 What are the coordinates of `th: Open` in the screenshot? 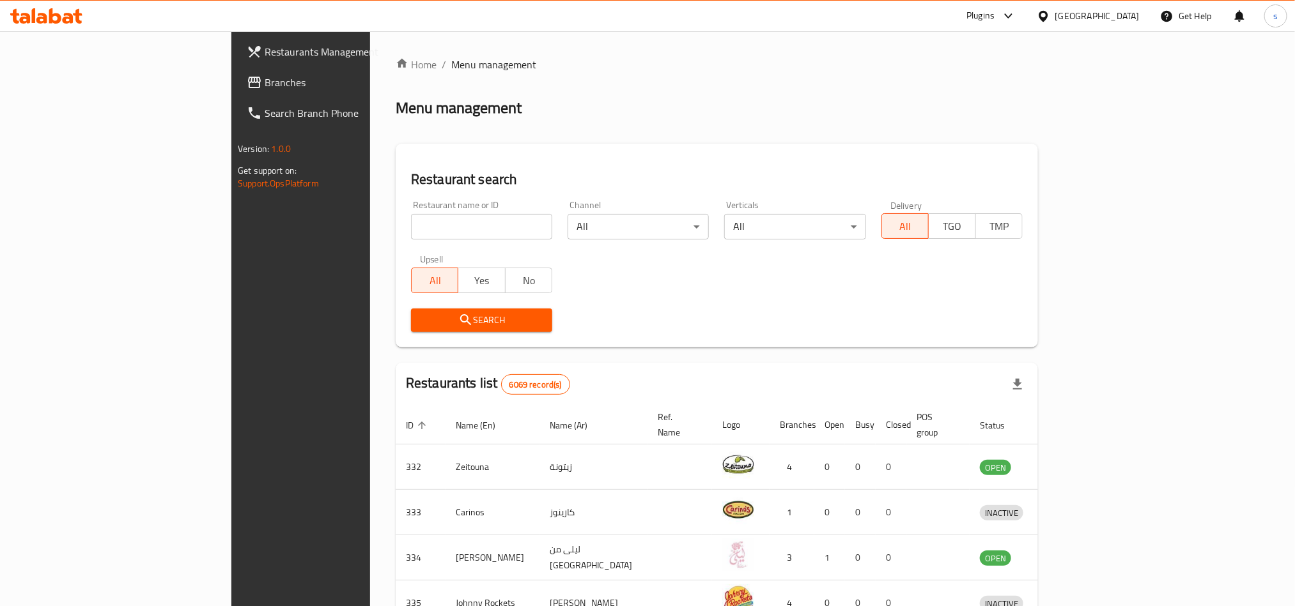 It's located at (830, 425).